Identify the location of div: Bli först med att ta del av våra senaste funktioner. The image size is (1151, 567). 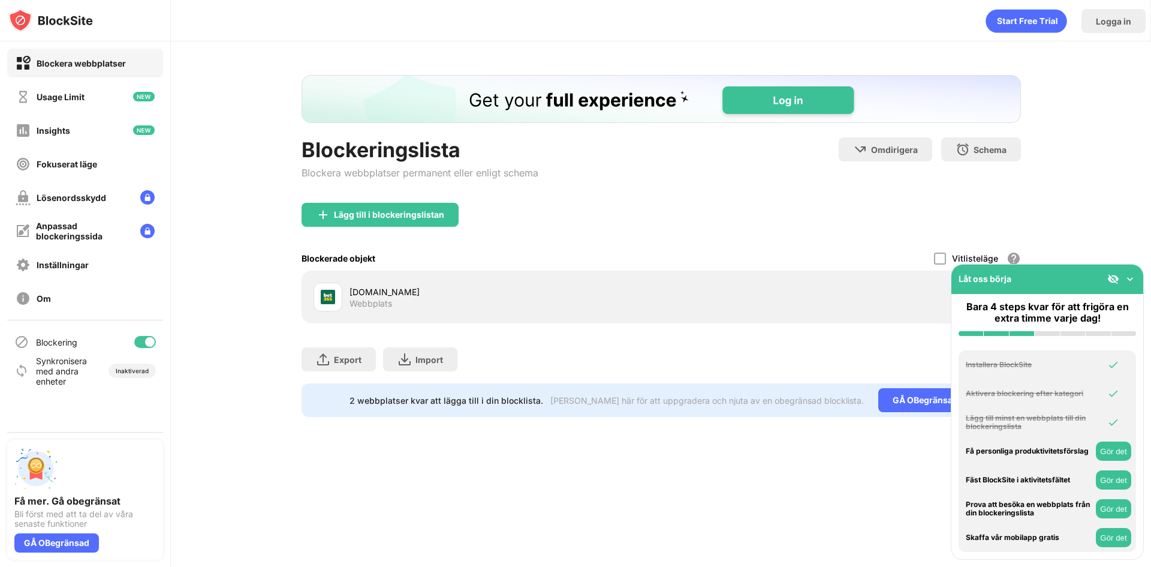
(85, 519).